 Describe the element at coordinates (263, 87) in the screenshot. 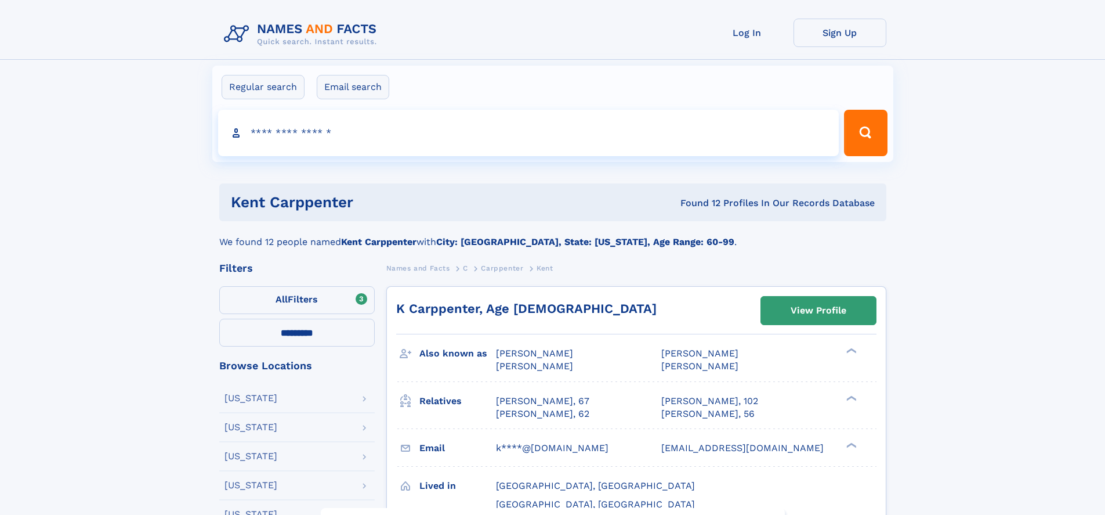

I see `label: Regular search` at that location.